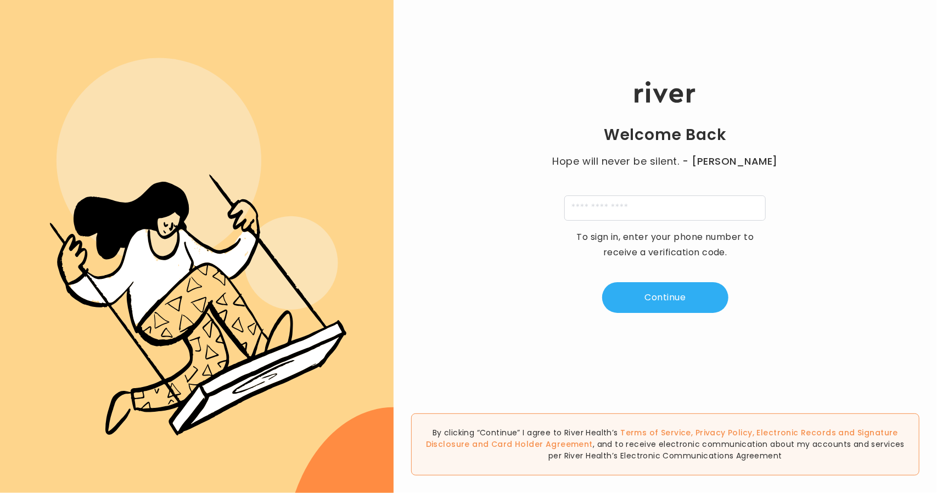 The width and height of the screenshot is (937, 493). Describe the element at coordinates (662, 438) in the screenshot. I see `span: , , and` at that location.